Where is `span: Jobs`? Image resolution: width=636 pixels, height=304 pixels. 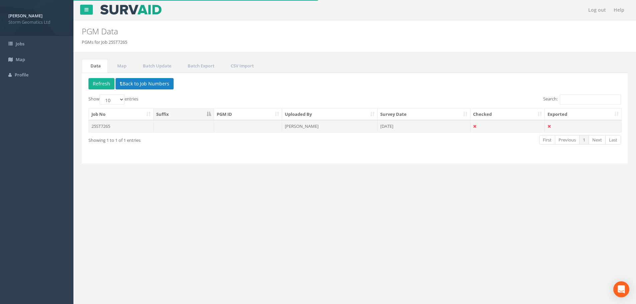 span: Jobs is located at coordinates (20, 44).